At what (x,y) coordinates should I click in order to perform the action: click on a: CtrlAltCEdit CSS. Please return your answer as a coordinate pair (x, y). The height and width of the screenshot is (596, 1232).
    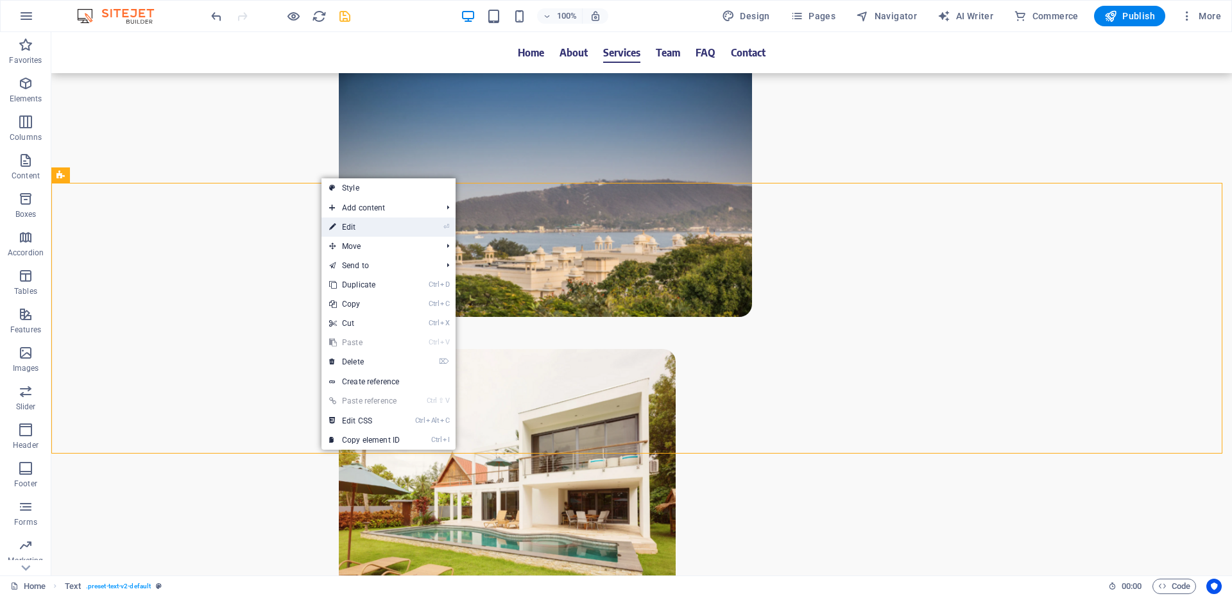
    Looking at the image, I should click on (365, 421).